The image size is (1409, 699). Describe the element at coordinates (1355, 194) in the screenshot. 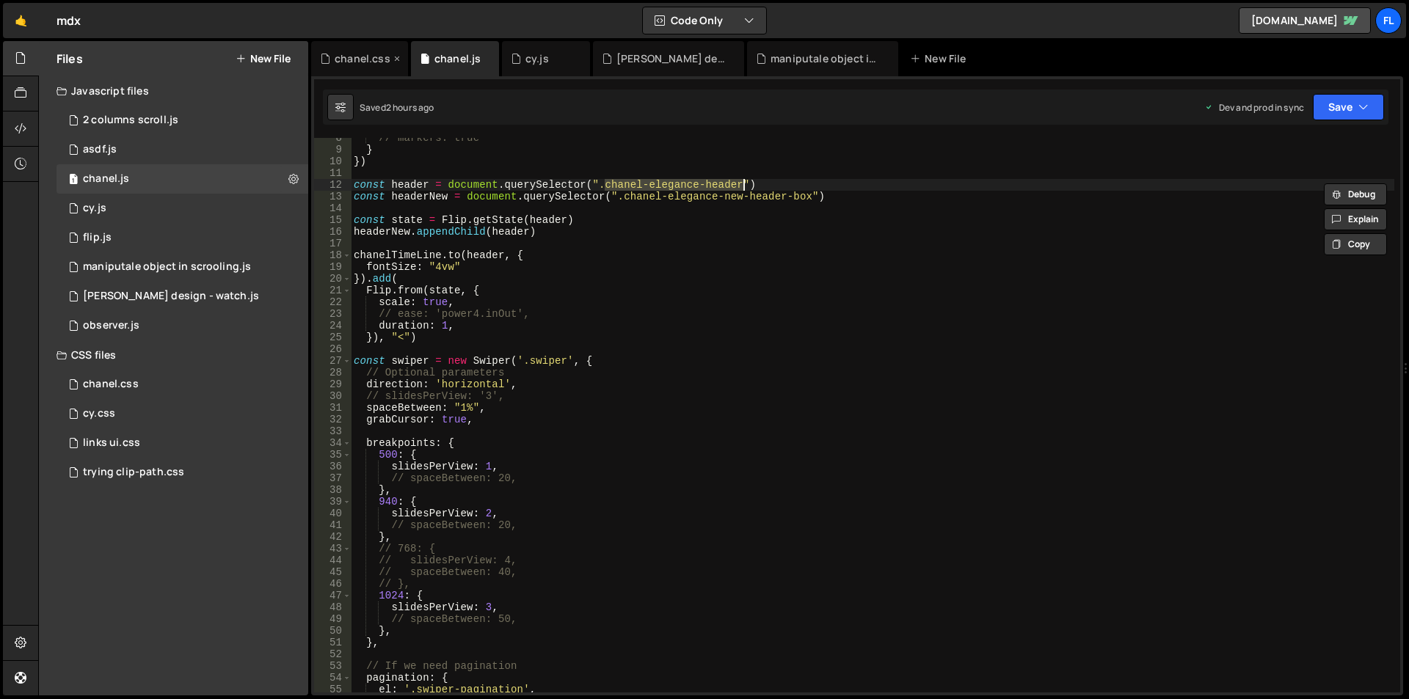

I see `button: Debug` at that location.